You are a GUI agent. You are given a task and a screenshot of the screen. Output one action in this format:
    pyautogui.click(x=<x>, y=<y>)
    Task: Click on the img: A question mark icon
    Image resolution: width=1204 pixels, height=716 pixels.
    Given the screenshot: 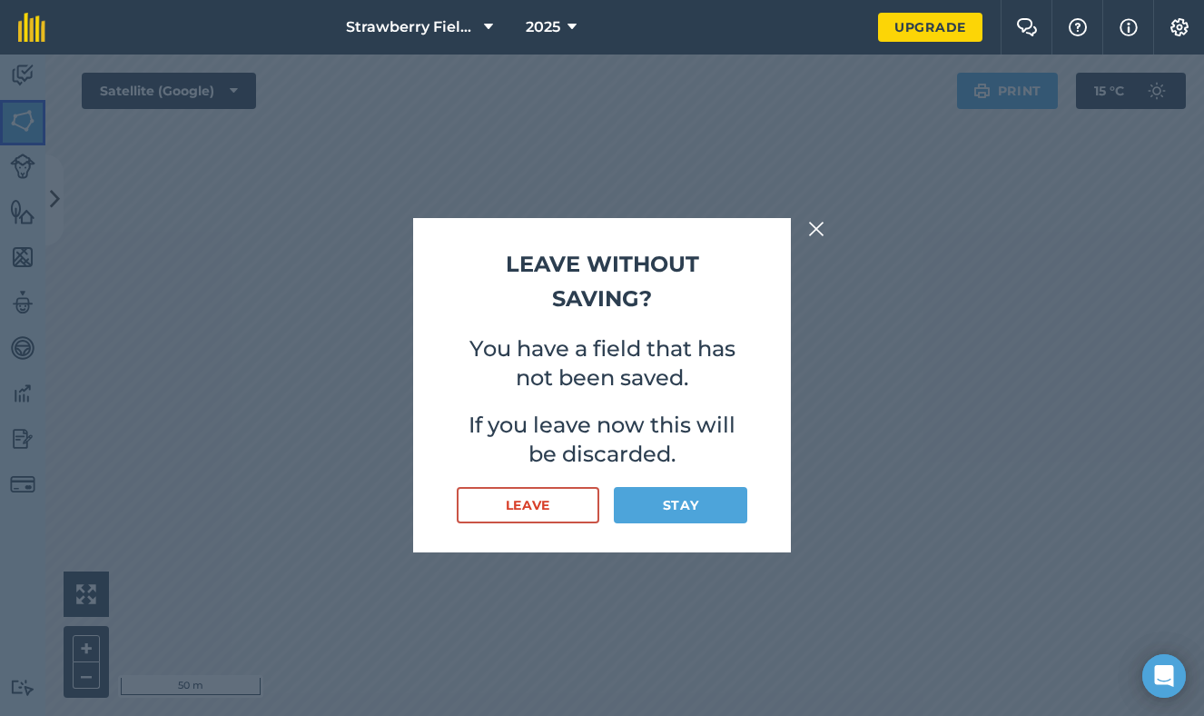 What is the action you would take?
    pyautogui.click(x=1078, y=27)
    